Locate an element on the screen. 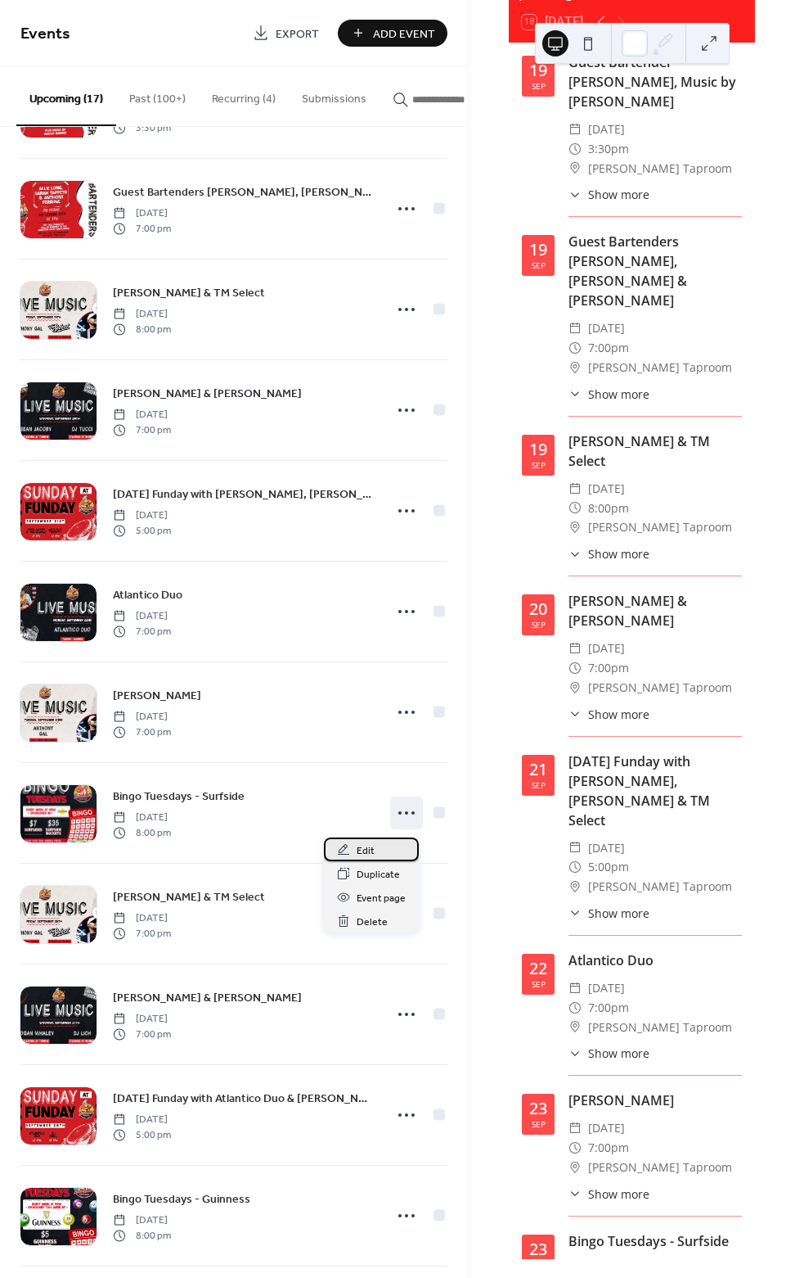 Image resolution: width=795 pixels, height=1278 pixels. span: Duplicate is located at coordinates (378, 874).